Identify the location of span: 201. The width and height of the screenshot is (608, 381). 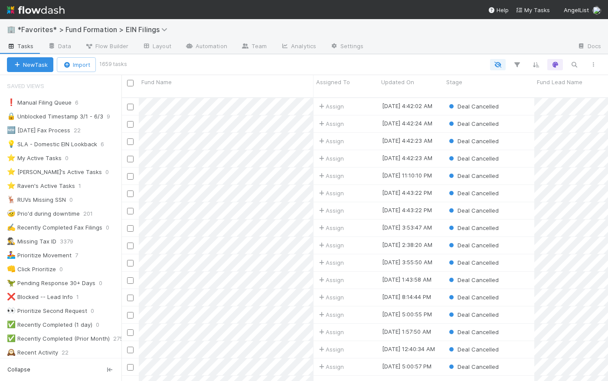
(92, 214).